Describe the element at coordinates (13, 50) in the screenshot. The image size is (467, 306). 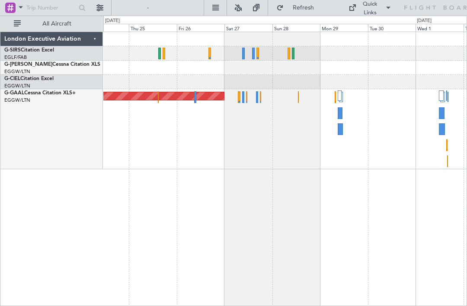
I see `span: G-SIRS` at that location.